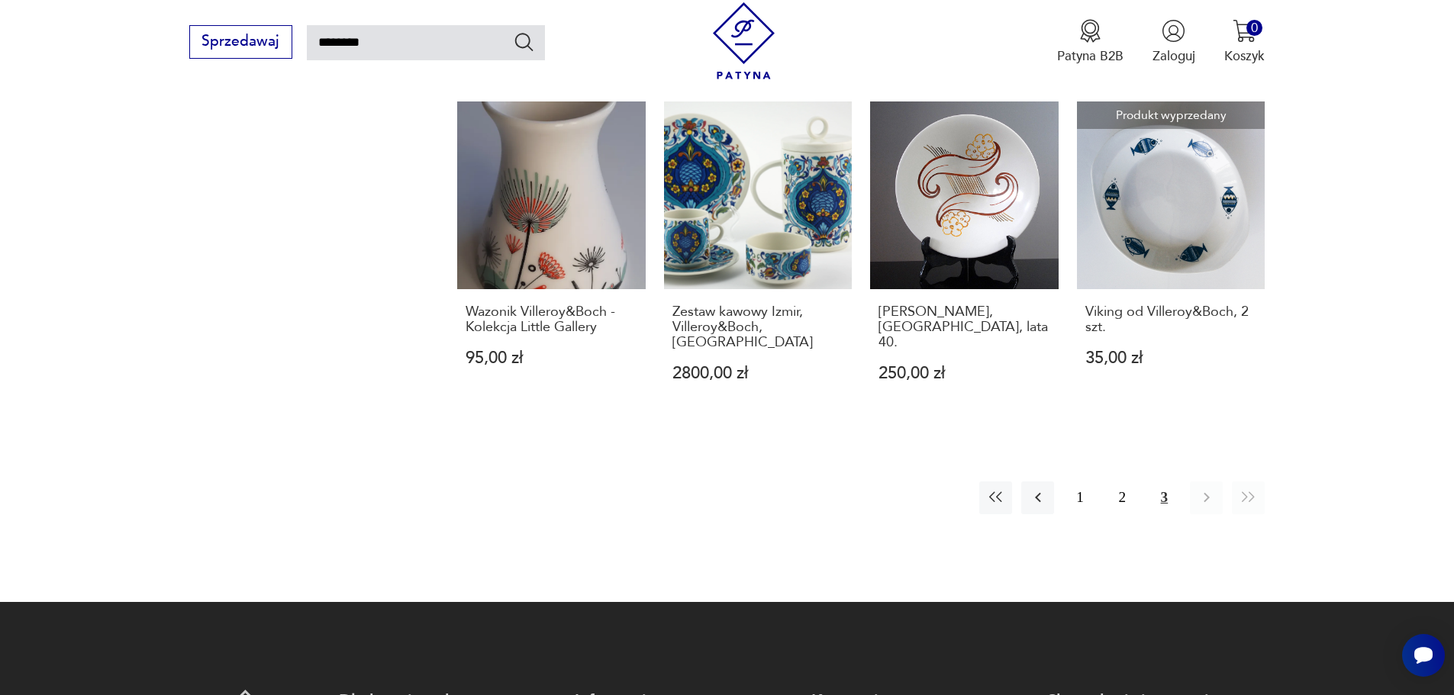  Describe the element at coordinates (964, 373) in the screenshot. I see `p: 250,00 zł` at that location.